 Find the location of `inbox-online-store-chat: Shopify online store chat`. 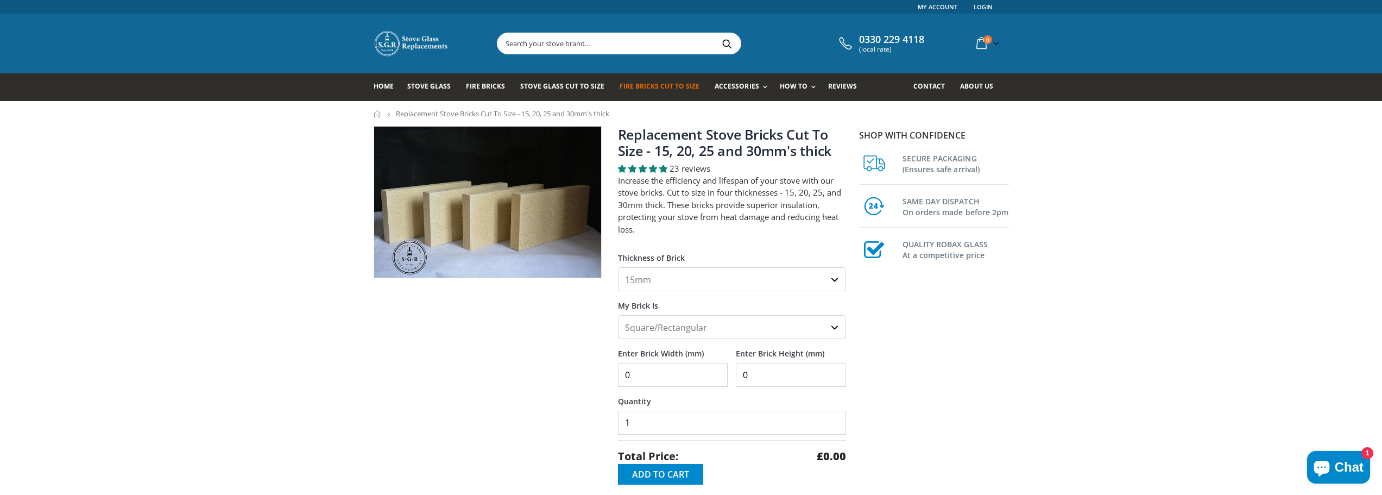

inbox-online-store-chat: Shopify online store chat is located at coordinates (1339, 468).